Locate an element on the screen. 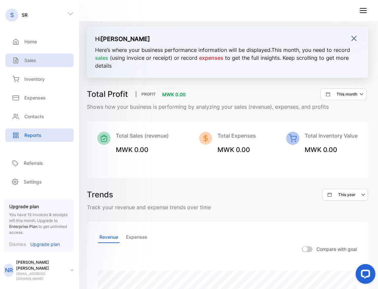  p: PROFIT is located at coordinates (148, 94).